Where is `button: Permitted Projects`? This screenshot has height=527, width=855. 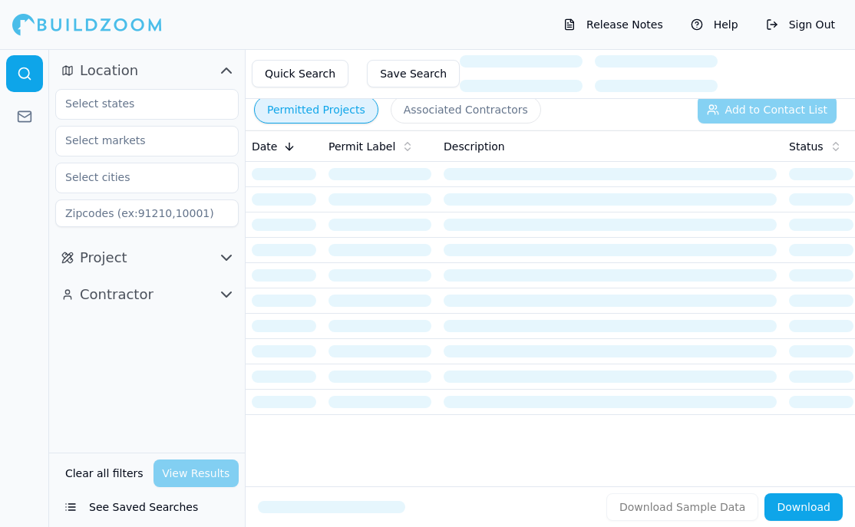 button: Permitted Projects is located at coordinates (316, 110).